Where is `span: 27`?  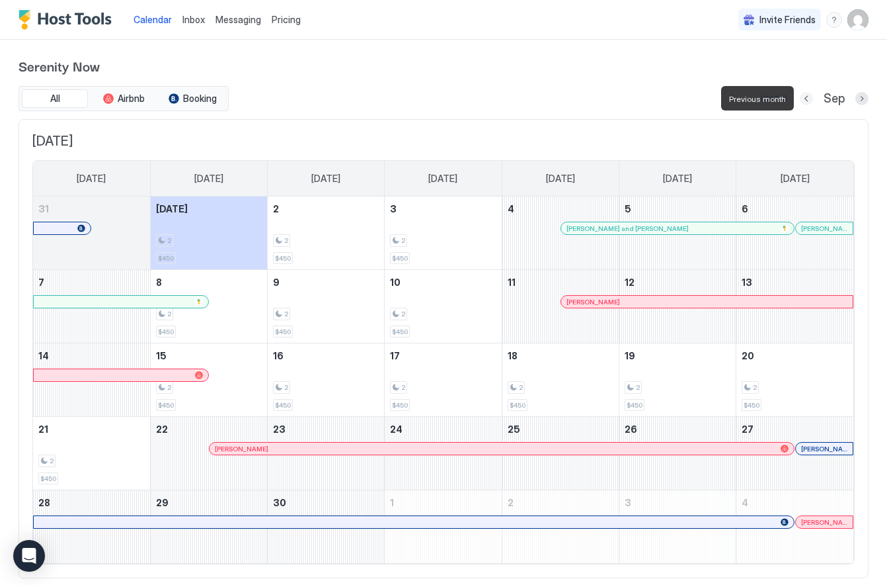 span: 27 is located at coordinates (748, 429).